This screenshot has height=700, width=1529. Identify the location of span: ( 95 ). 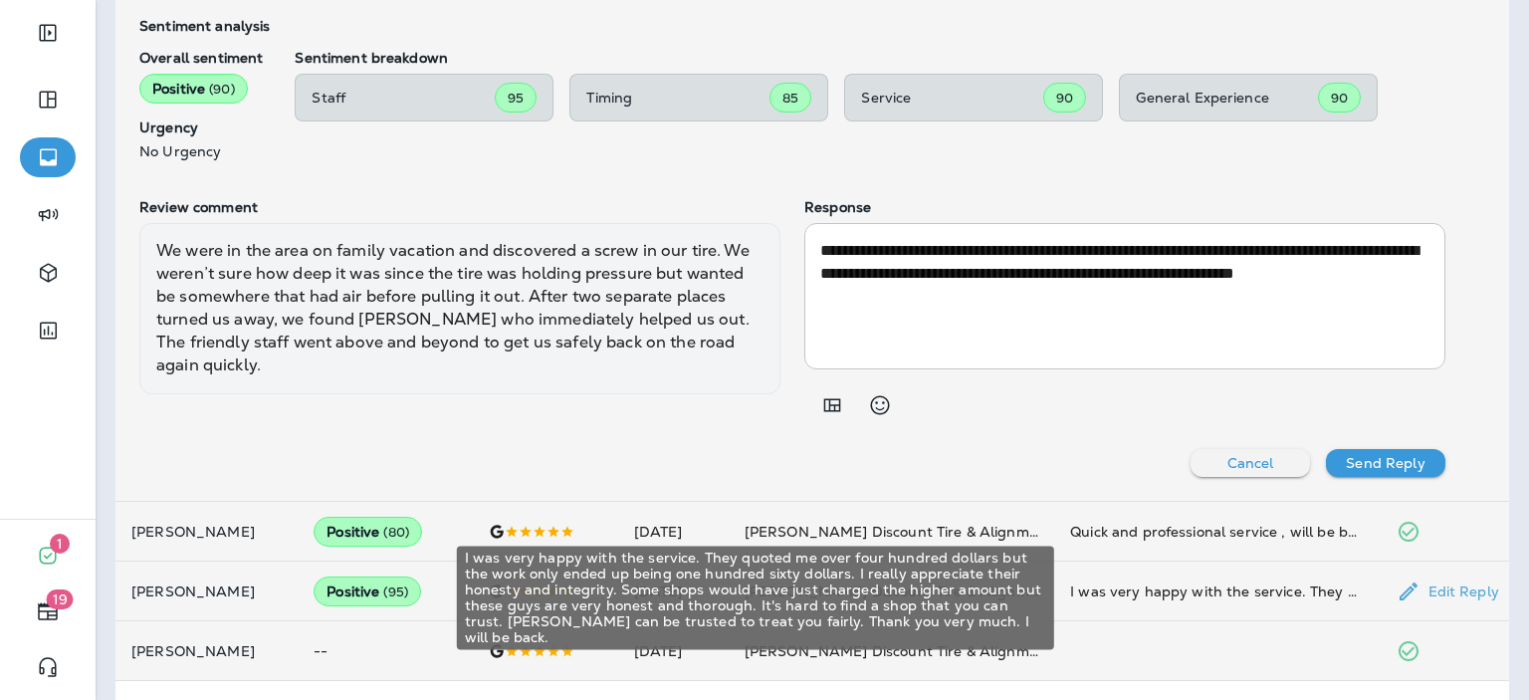
(395, 591).